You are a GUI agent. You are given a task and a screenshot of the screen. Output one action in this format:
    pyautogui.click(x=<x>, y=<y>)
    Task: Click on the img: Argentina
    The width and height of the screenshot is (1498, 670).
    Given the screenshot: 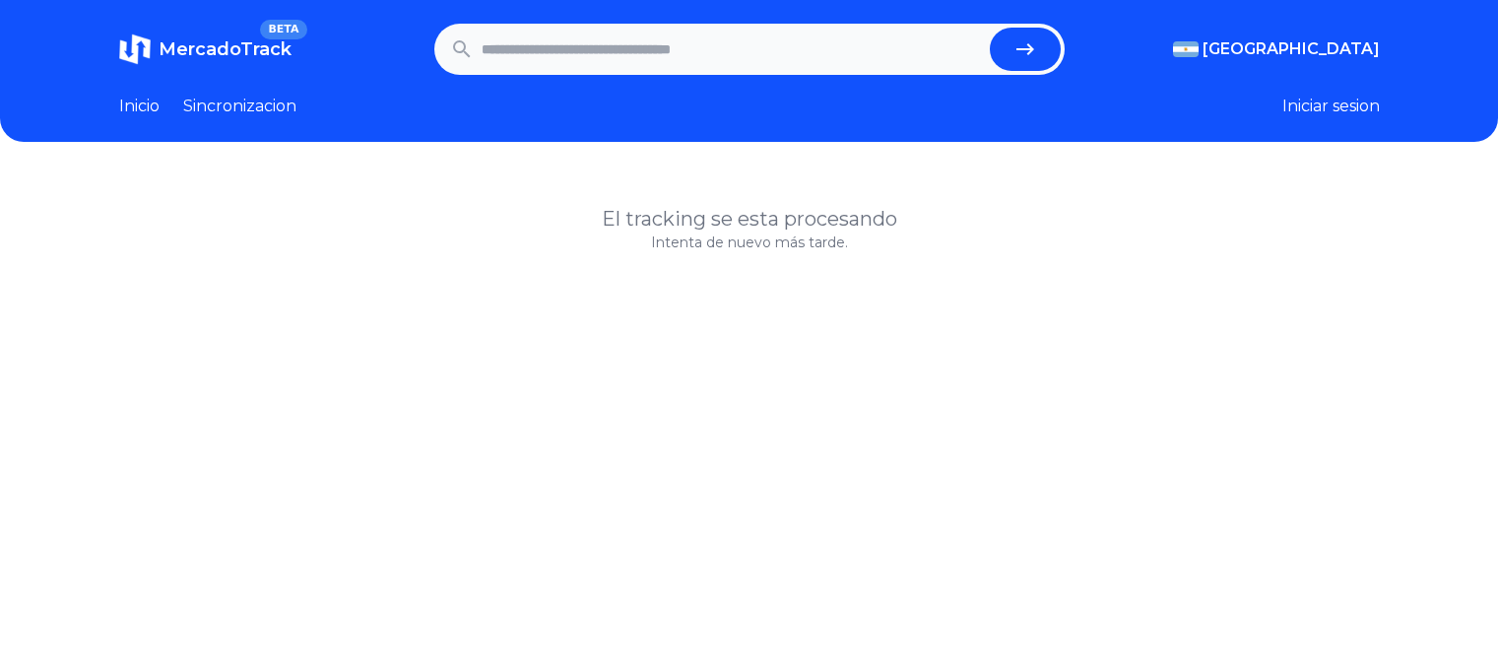 What is the action you would take?
    pyautogui.click(x=1186, y=49)
    